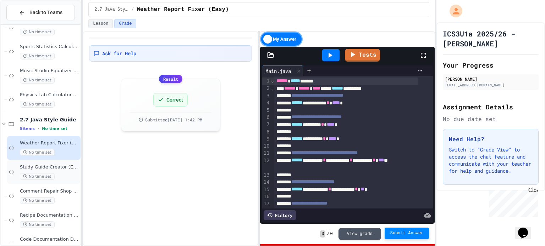 Image resolution: width=545 pixels, height=246 pixels. I want to click on button: Back to Teams, so click(40, 12).